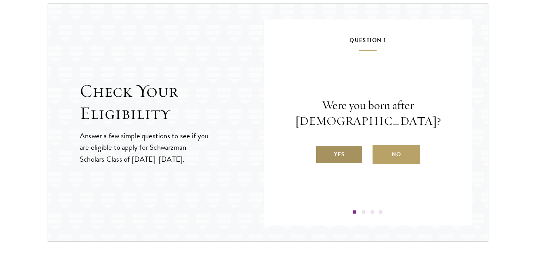 The width and height of the screenshot is (536, 254). Describe the element at coordinates (172, 102) in the screenshot. I see `h2: Check Your Eligibility` at that location.